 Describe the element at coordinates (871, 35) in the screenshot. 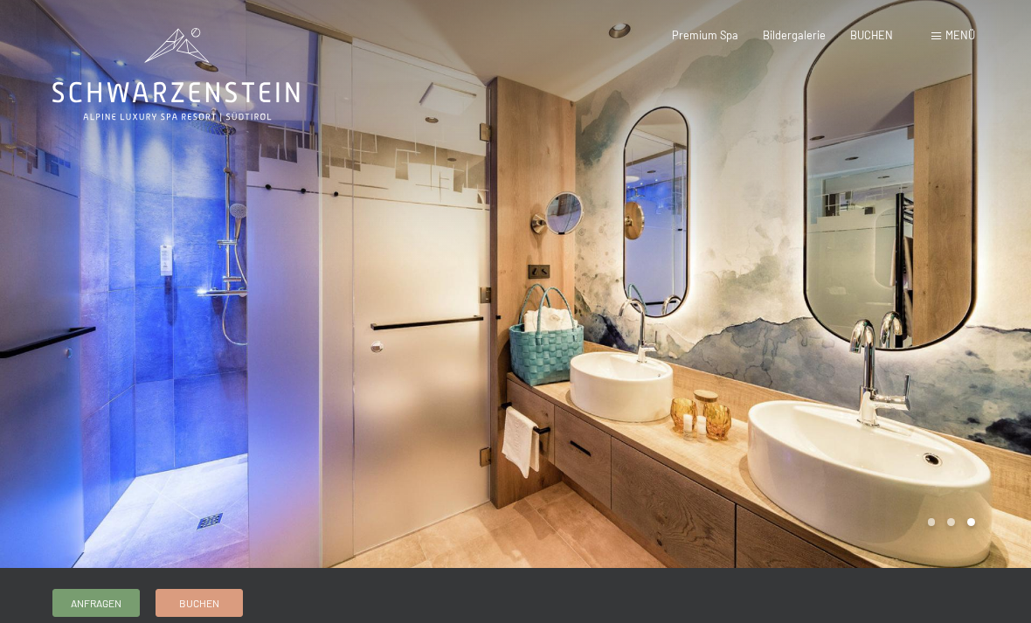

I see `a: BUCHEN` at that location.